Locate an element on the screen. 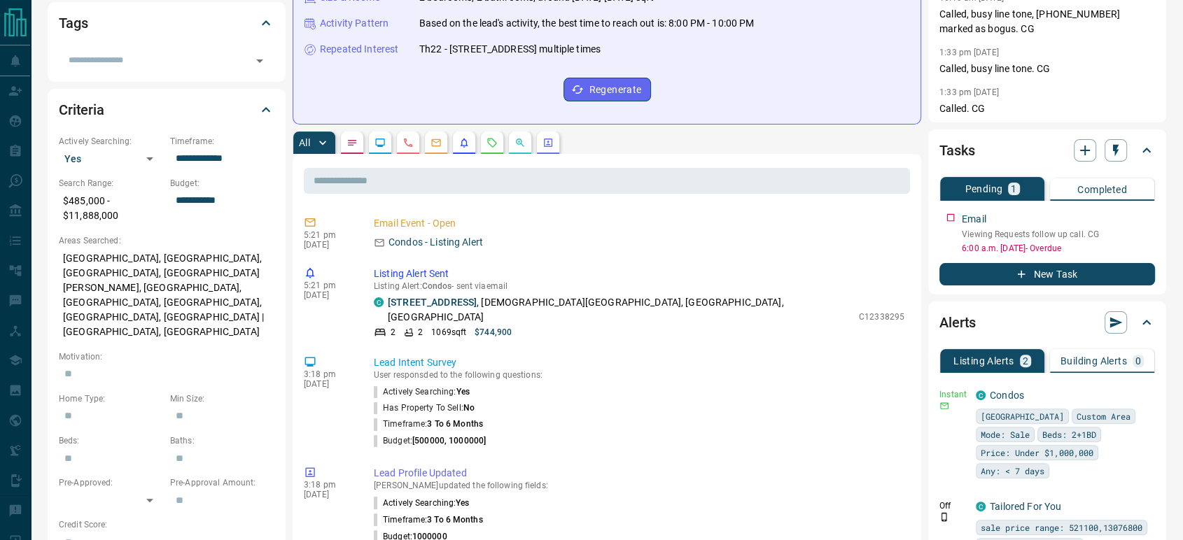 This screenshot has height=540, width=1183. span: Beds: 2+1BD is located at coordinates (1069, 435).